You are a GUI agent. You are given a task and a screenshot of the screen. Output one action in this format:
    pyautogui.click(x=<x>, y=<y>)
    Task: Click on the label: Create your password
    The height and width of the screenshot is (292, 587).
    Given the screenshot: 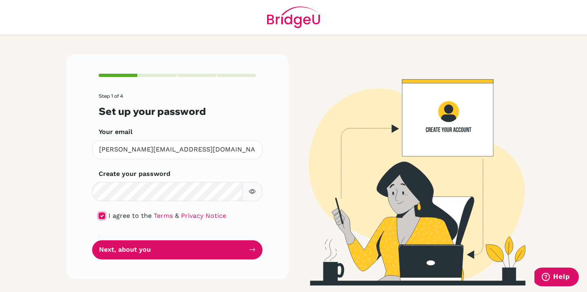 What is the action you would take?
    pyautogui.click(x=134, y=174)
    